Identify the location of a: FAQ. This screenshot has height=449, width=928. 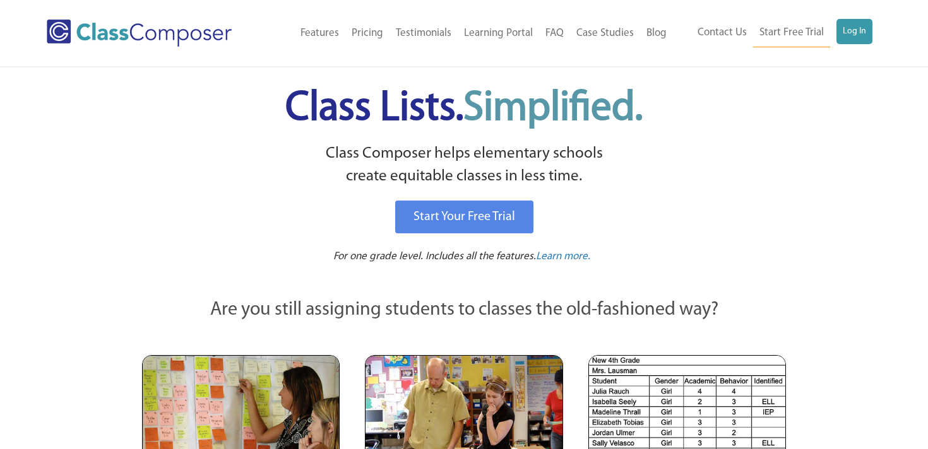
(554, 33).